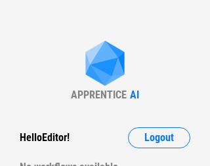  What do you see at coordinates (159, 138) in the screenshot?
I see `span: Logout` at bounding box center [159, 138].